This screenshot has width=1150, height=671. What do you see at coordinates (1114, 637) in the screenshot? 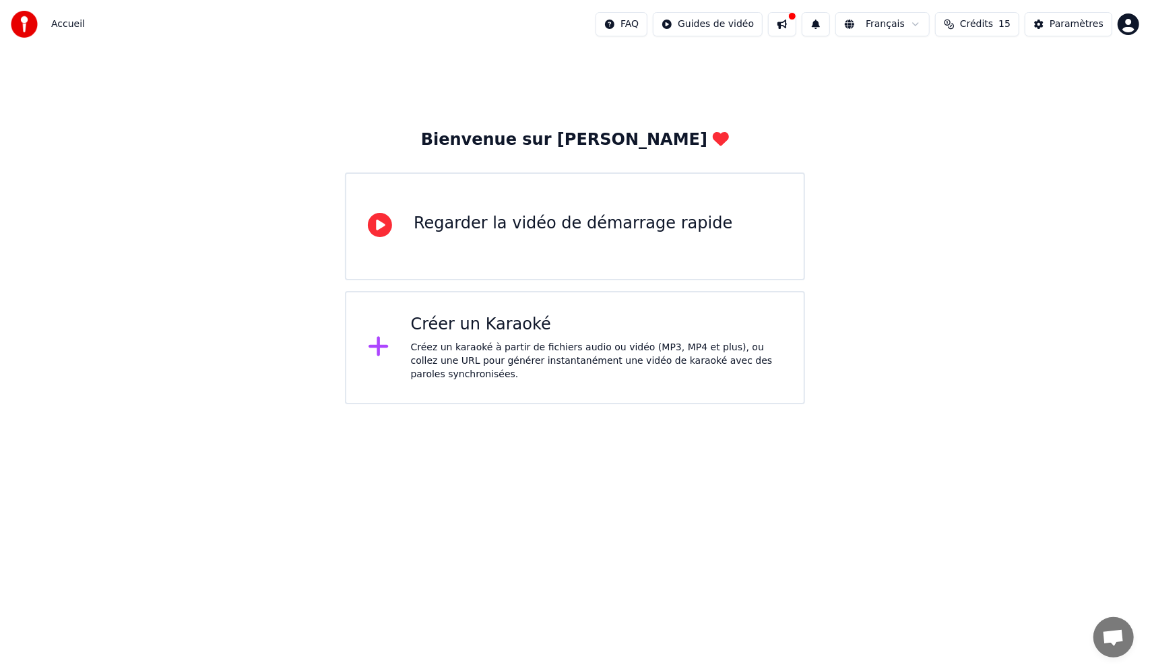
I see `a: Ouvrir le chat` at bounding box center [1114, 637].